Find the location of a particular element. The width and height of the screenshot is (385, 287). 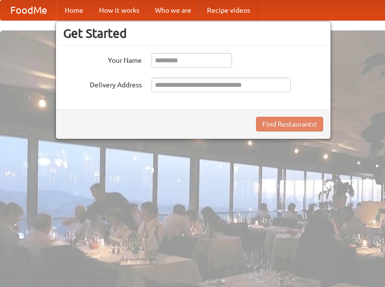

label: Your Name is located at coordinates (102, 59).